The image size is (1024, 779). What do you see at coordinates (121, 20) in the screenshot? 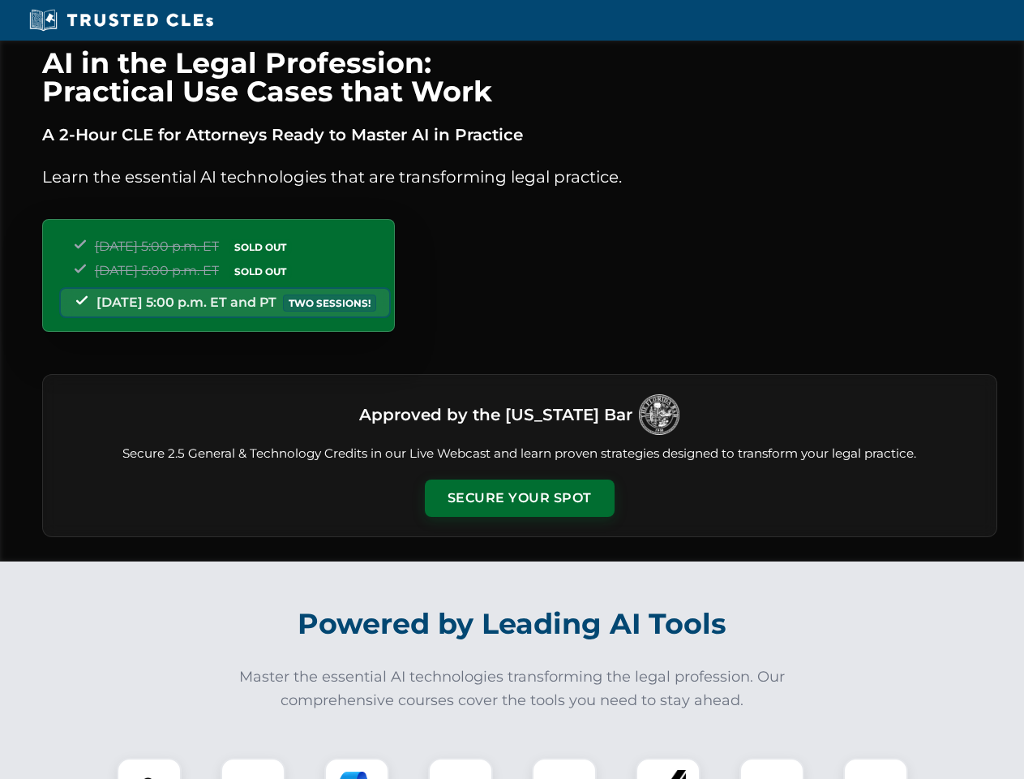
I see `img: Trusted CLEs` at bounding box center [121, 20].